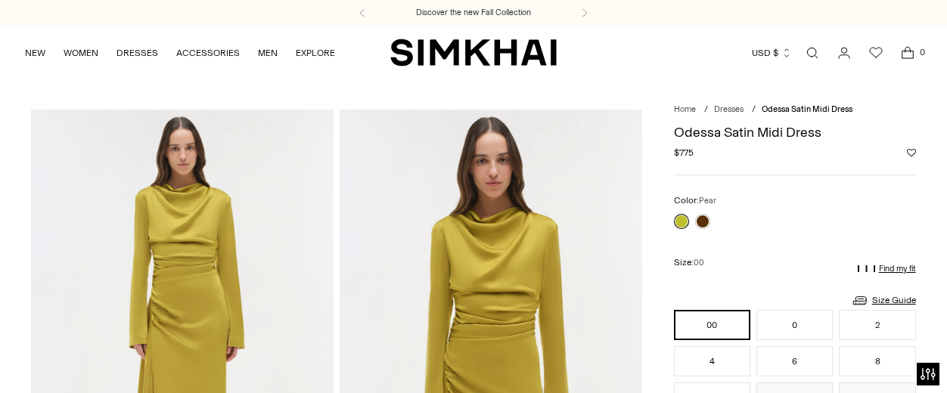 The image size is (947, 393). I want to click on nav: breadcrumbs, so click(795, 110).